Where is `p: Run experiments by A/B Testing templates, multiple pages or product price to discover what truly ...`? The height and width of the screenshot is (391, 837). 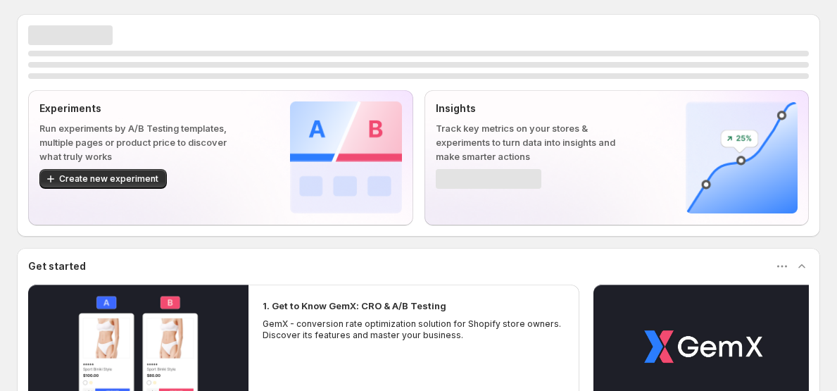
p: Run experiments by A/B Testing templates, multiple pages or product price to discover what truly ... is located at coordinates (142, 142).